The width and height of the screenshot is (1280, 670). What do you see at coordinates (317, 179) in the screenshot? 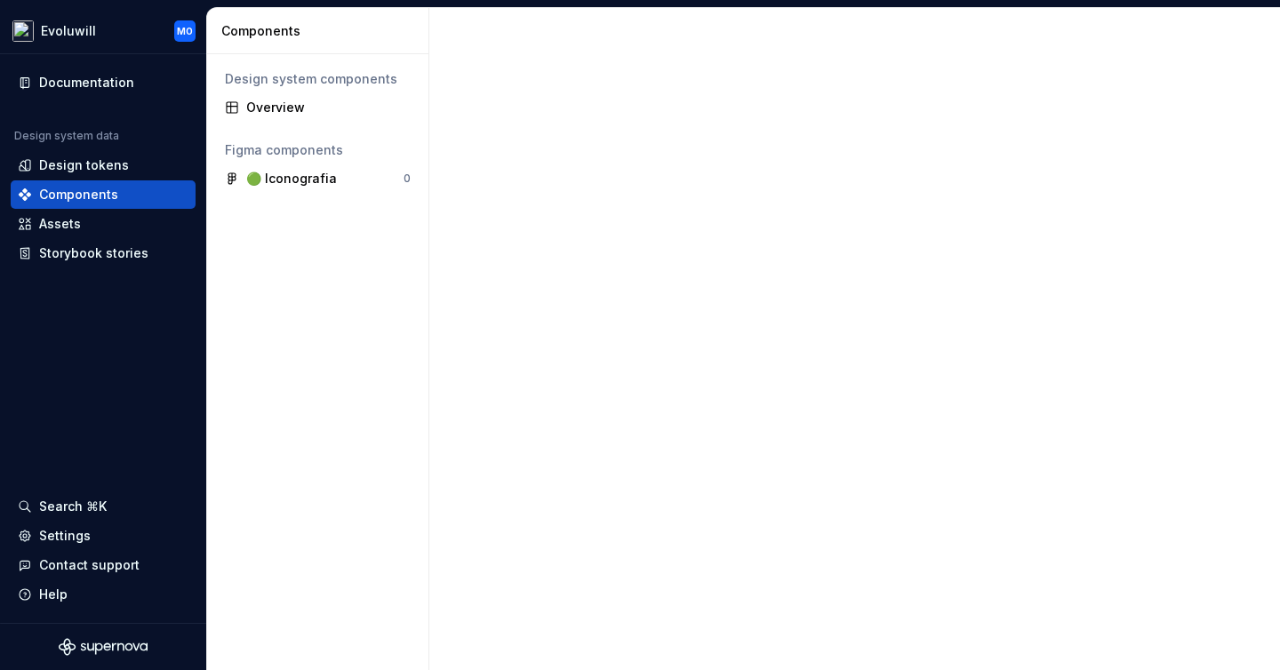
I see `a: 🟢 Iconografia0` at bounding box center [317, 179].